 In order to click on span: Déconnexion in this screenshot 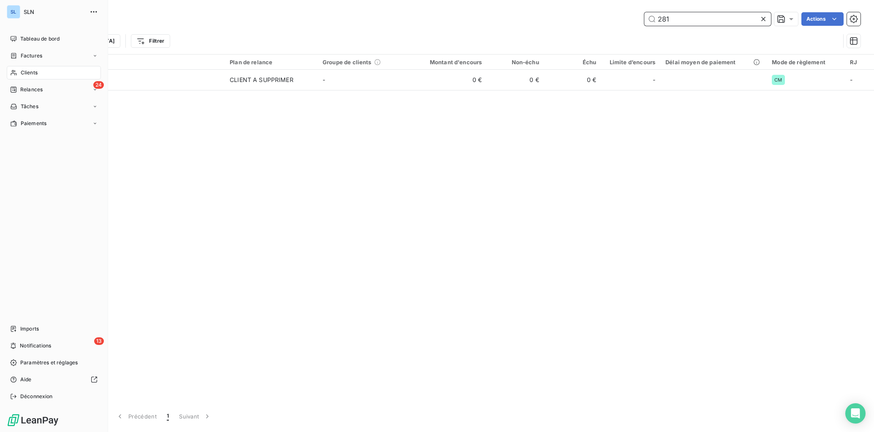, I will do `click(36, 396)`.